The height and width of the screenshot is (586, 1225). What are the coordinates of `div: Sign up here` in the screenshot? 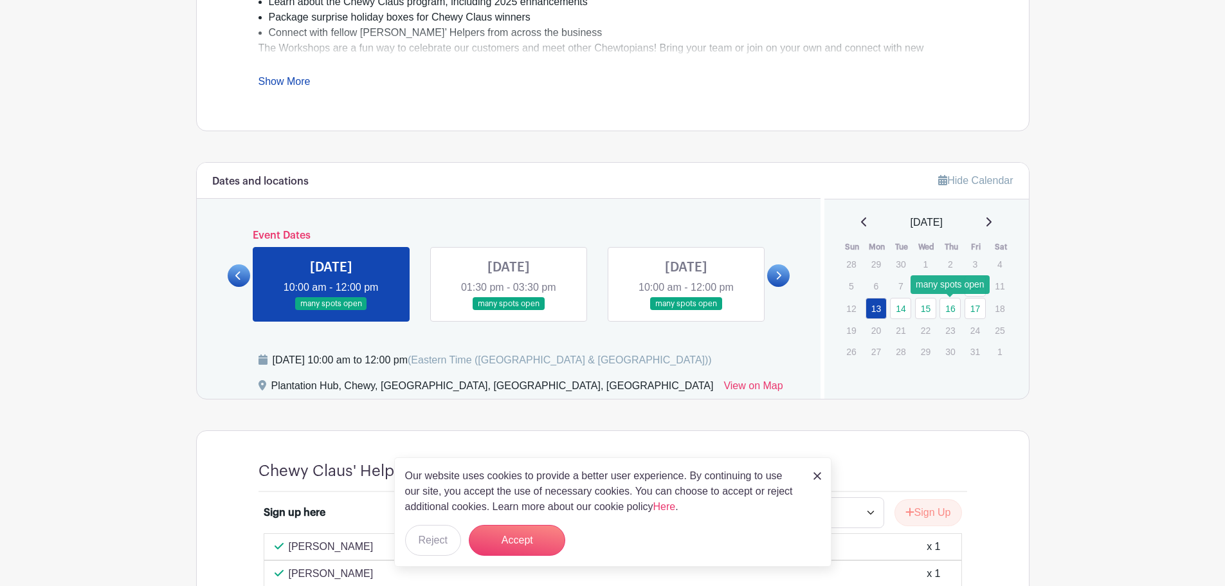 It's located at (295, 513).